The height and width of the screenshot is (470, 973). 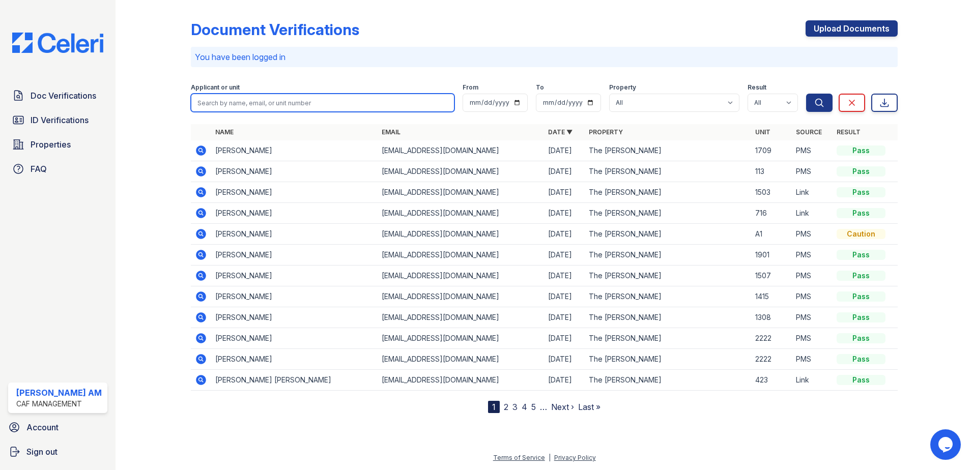 What do you see at coordinates (323, 103) in the screenshot?
I see `input: Search by name, email, or unit number` at bounding box center [323, 103].